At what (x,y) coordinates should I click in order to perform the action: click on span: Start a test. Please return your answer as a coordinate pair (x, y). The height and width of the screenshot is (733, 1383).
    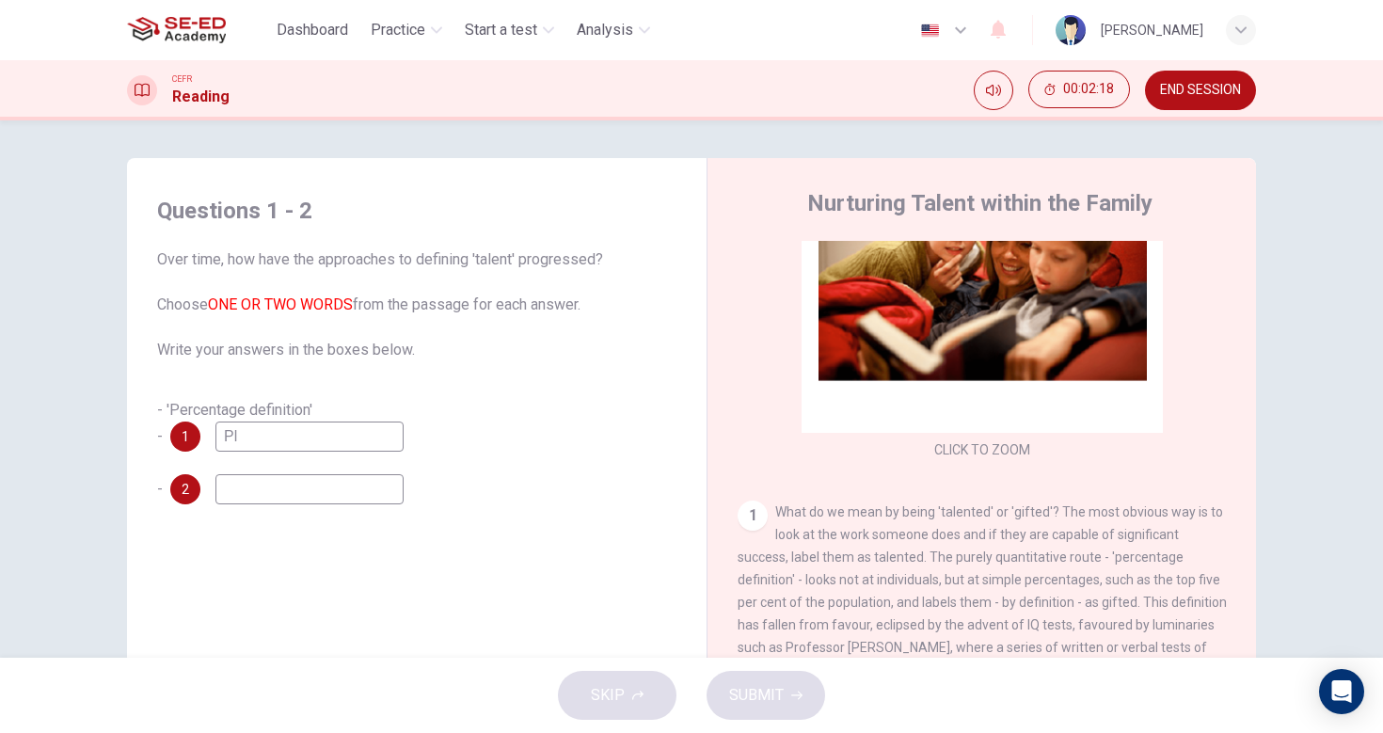
    Looking at the image, I should click on (500, 30).